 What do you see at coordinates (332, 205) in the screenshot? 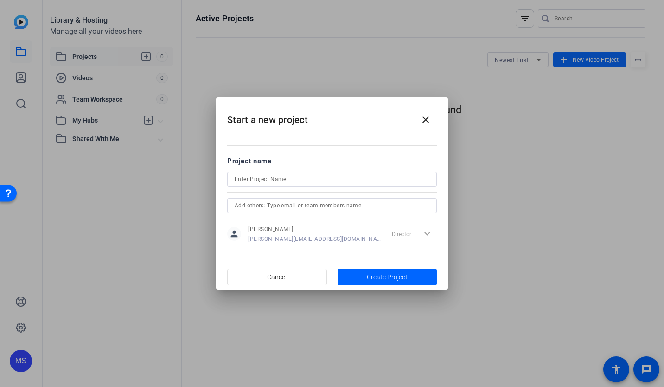
I see `input: Add others: Type email or team members name` at bounding box center [332, 205].